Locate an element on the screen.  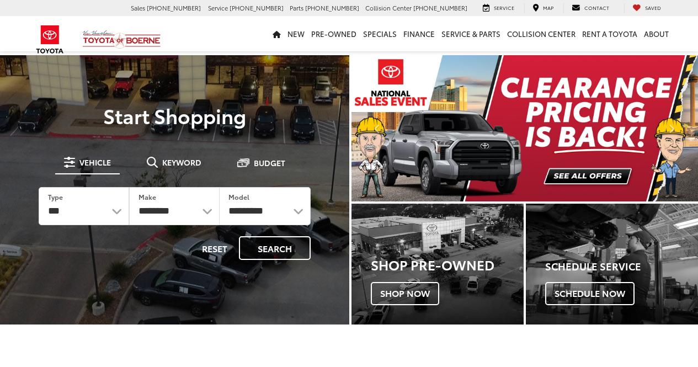
p: Start Shopping is located at coordinates (174, 115).